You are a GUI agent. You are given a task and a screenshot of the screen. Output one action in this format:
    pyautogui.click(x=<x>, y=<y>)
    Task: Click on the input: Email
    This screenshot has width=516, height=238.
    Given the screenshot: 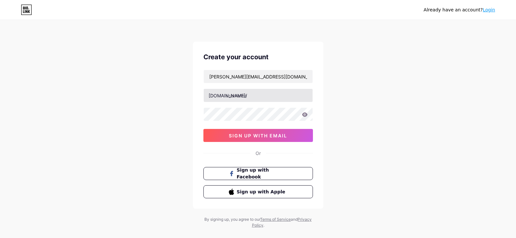 What is the action you would take?
    pyautogui.click(x=258, y=77)
    